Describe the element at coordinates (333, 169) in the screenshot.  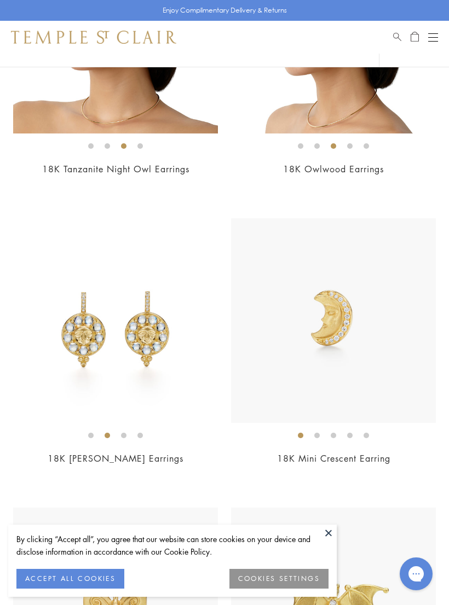
I see `a: 18K Owlwood Earrings` at that location.